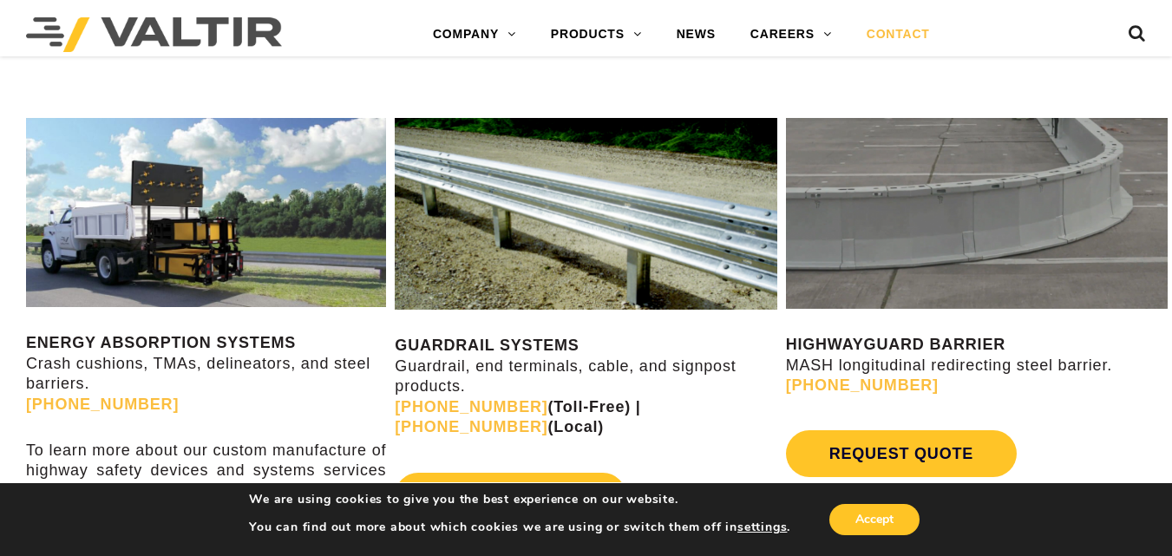 This screenshot has width=1172, height=556. I want to click on p: You can find out more about which cookies we are using or switch them off in ., so click(519, 527).